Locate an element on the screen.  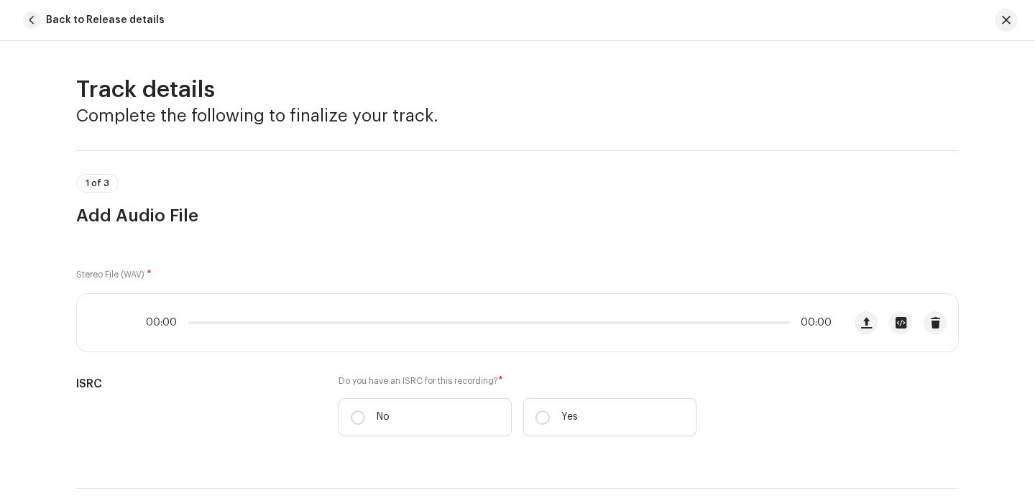
h5: ISRC is located at coordinates (196, 384).